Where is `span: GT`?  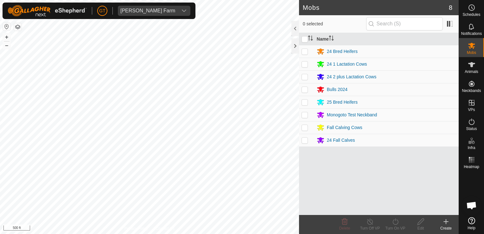 span: GT is located at coordinates (102, 11).